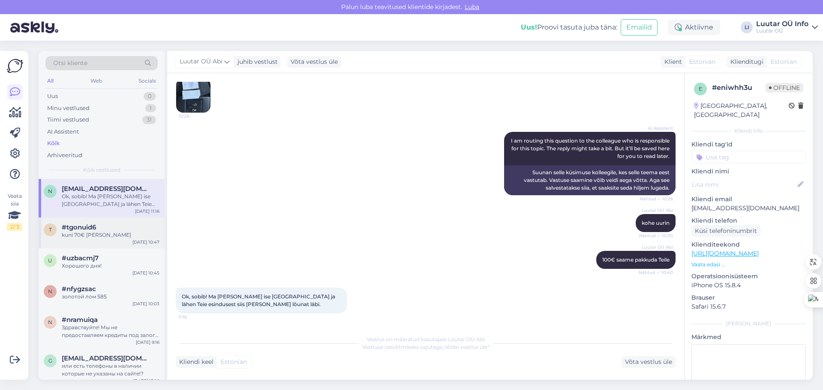 The height and width of the screenshot is (390, 823). I want to click on div: Proovi tasuta juba täna:, so click(569, 27).